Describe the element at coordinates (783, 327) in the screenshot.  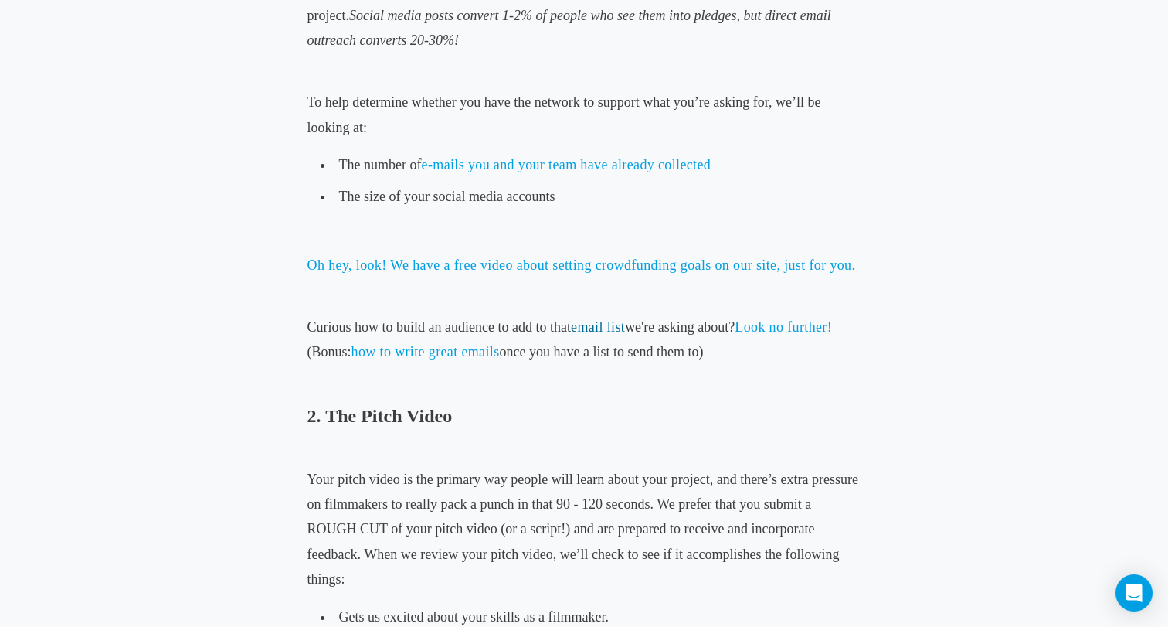
I see `a: Look no further!` at that location.